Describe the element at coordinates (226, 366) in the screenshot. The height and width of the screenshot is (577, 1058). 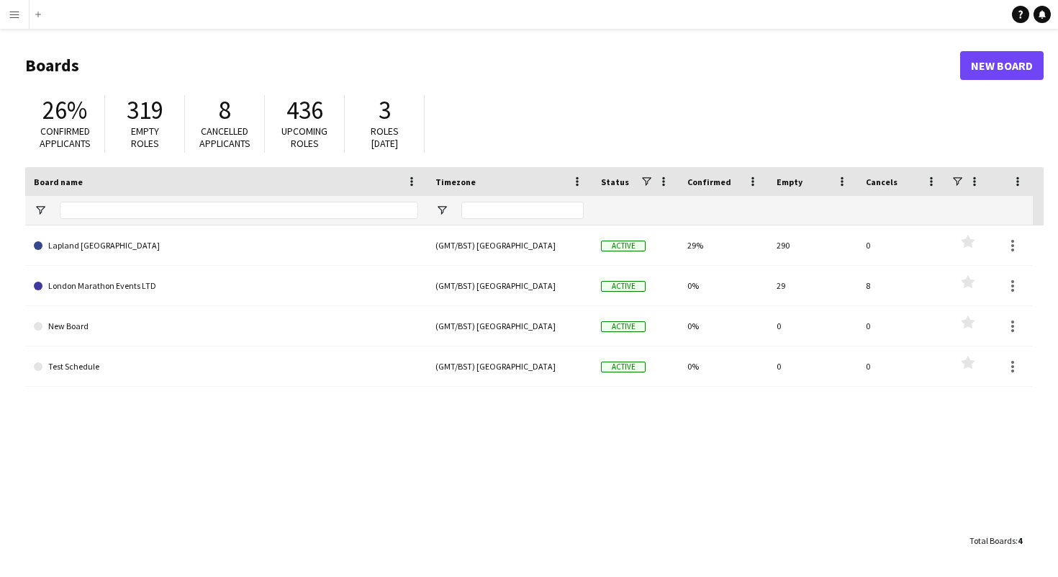
I see `a: Test Schedule` at that location.